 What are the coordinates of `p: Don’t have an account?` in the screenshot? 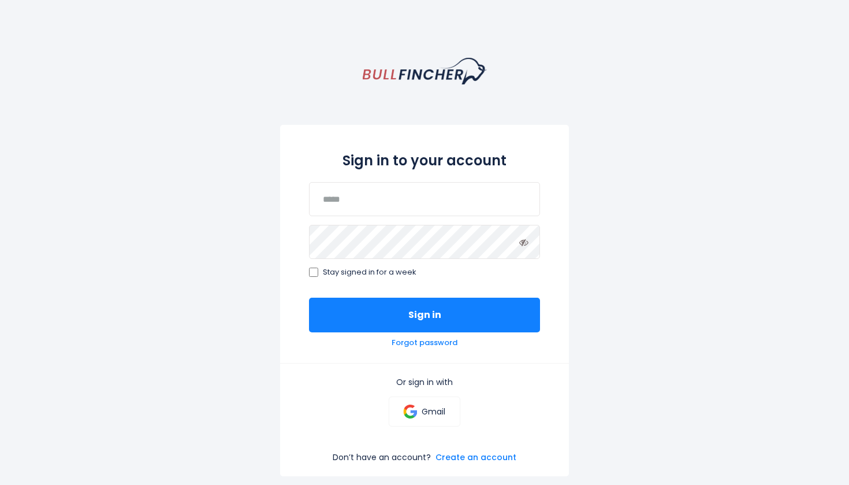 It's located at (382, 457).